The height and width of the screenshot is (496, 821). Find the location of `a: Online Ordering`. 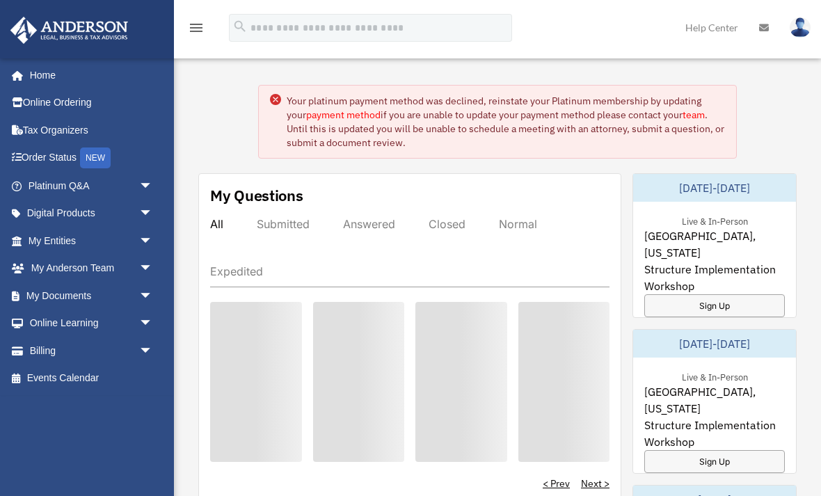

a: Online Ordering is located at coordinates (92, 103).